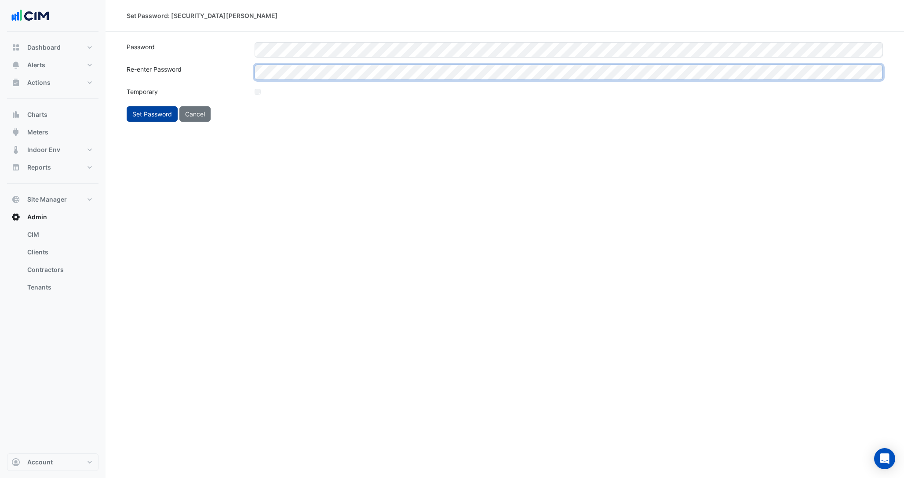 The height and width of the screenshot is (478, 904). What do you see at coordinates (39, 167) in the screenshot?
I see `span: Reports` at bounding box center [39, 167].